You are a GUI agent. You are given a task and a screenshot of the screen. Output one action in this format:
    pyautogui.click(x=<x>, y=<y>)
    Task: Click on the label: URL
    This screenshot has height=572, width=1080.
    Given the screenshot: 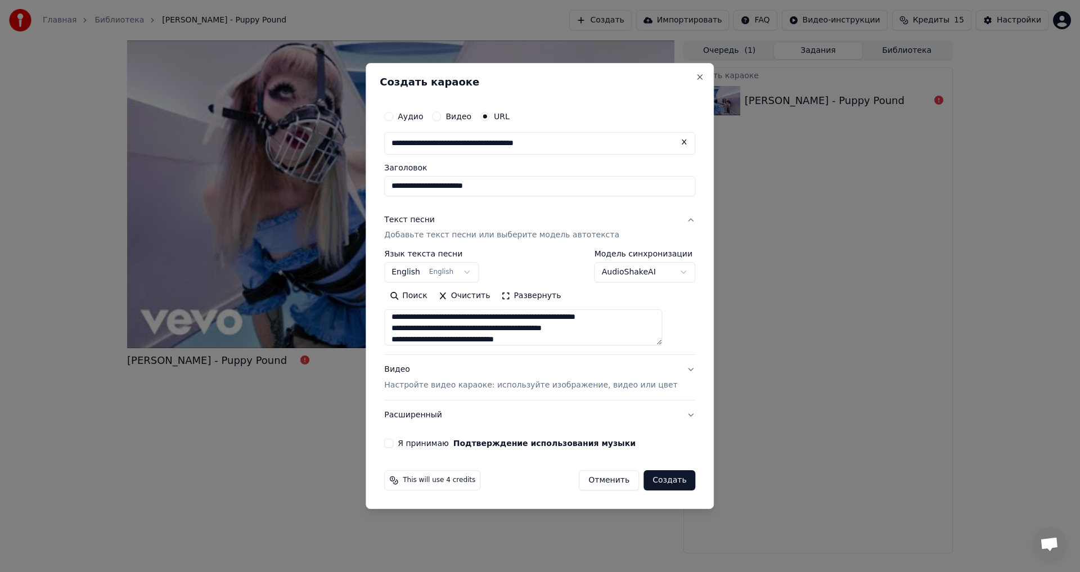 What is the action you would take?
    pyautogui.click(x=502, y=116)
    